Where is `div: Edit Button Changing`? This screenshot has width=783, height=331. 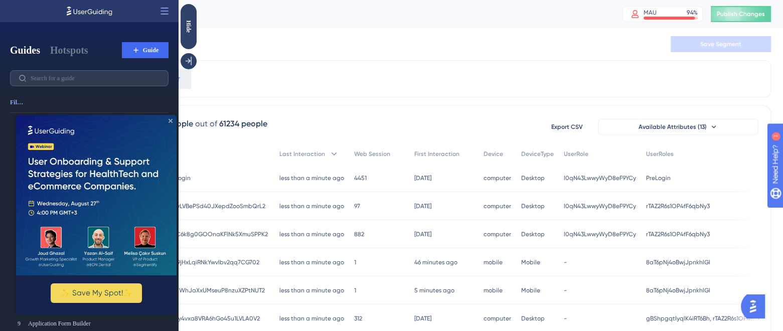 div: Edit Button Changing is located at coordinates (97, 227).